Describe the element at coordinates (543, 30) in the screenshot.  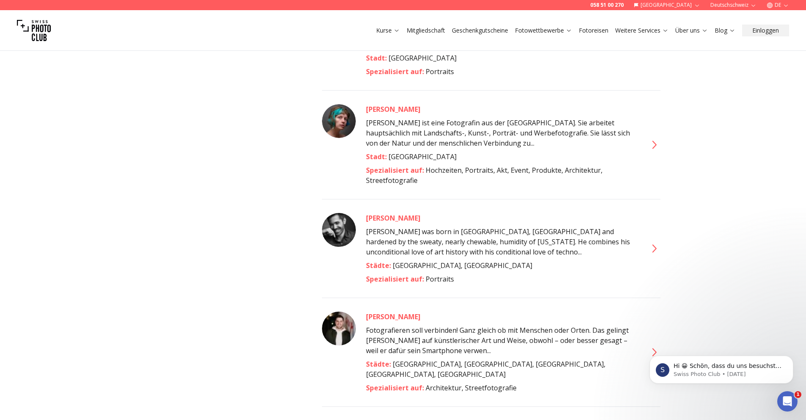
I see `a: Fotowettbewerbe` at that location.